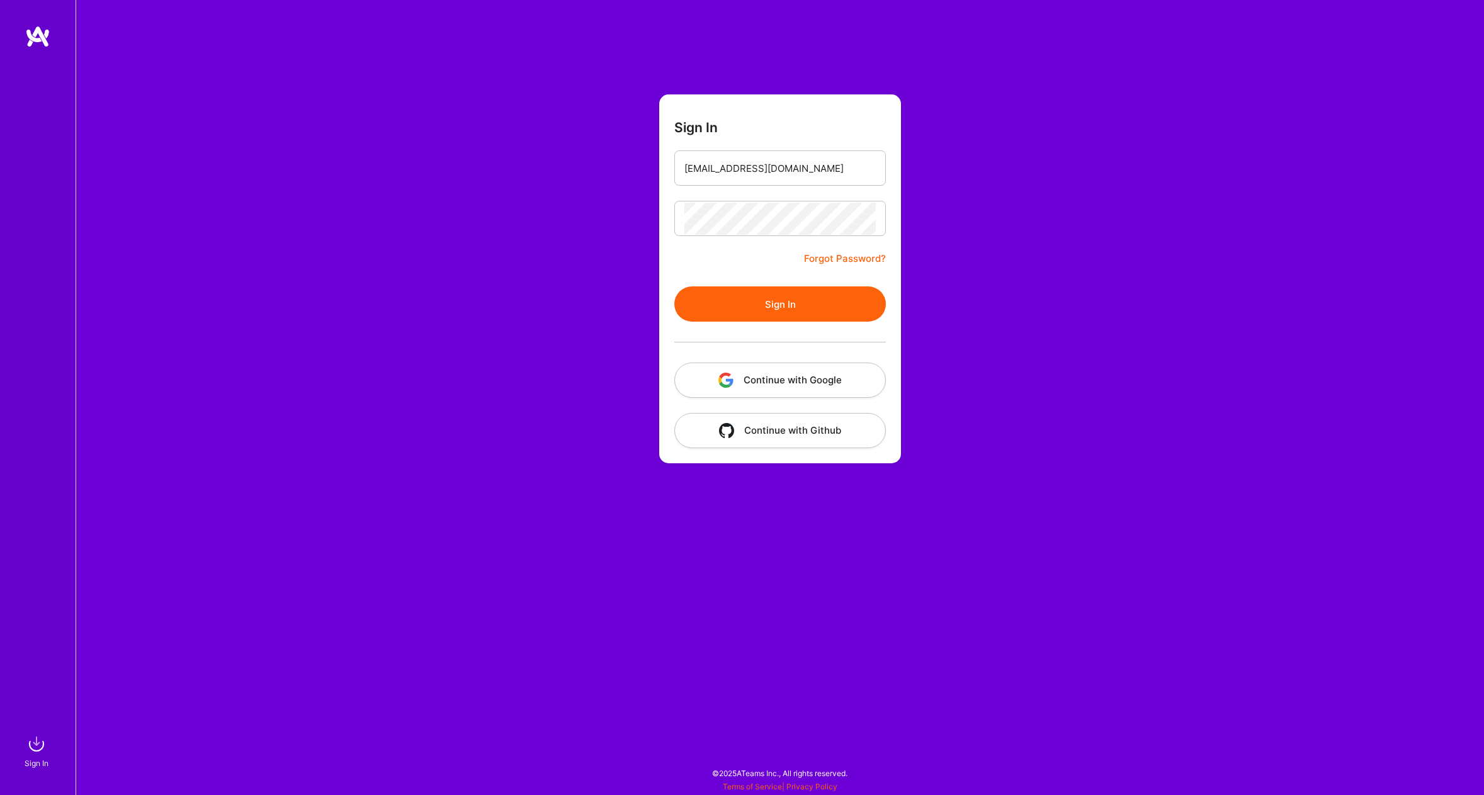 This screenshot has width=1484, height=795. I want to click on a: sign inSign In, so click(38, 750).